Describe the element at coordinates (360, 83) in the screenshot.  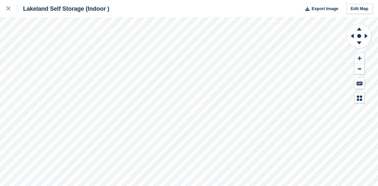
I see `button: Keyboard Shortcuts` at that location.